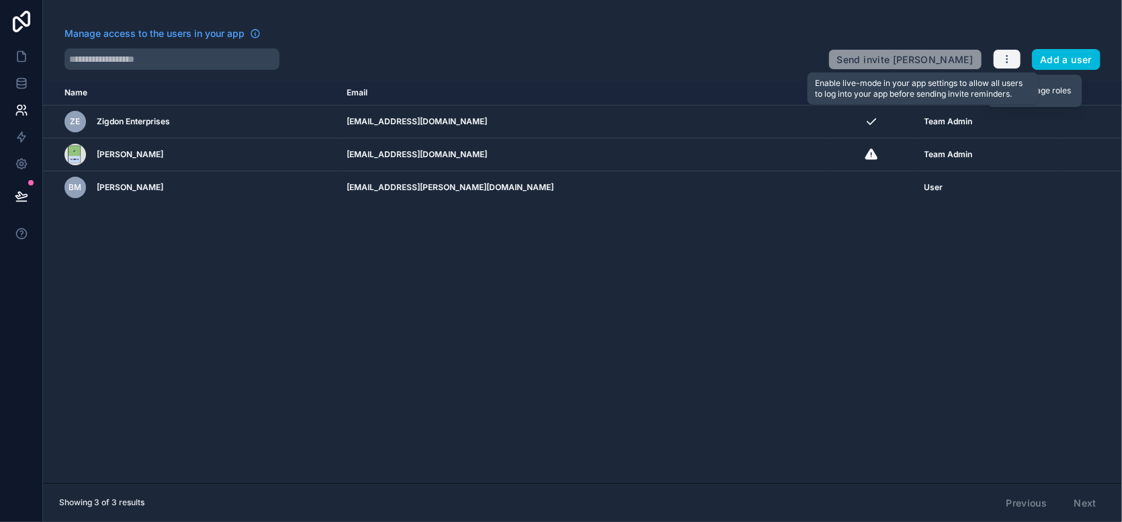 The width and height of the screenshot is (1122, 522). What do you see at coordinates (155, 34) in the screenshot?
I see `span: Manage access to the users in your app` at bounding box center [155, 34].